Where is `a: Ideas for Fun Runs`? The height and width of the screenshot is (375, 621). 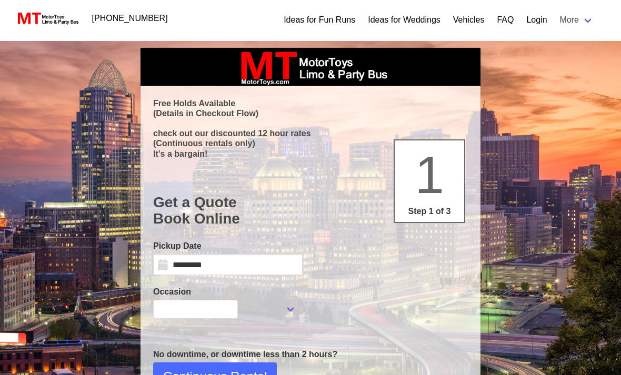 a: Ideas for Fun Runs is located at coordinates (320, 20).